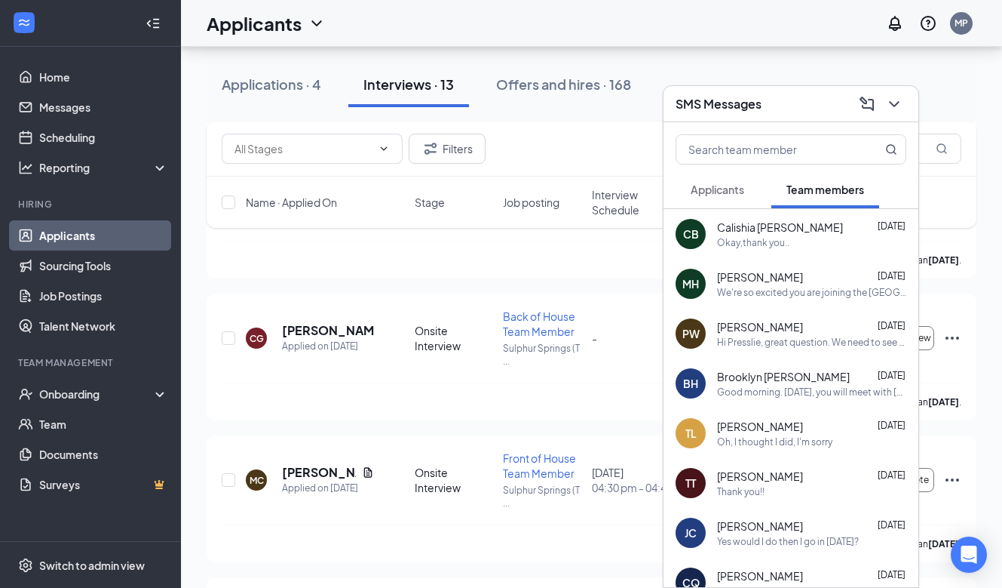  I want to click on div: CB, so click(691, 234).